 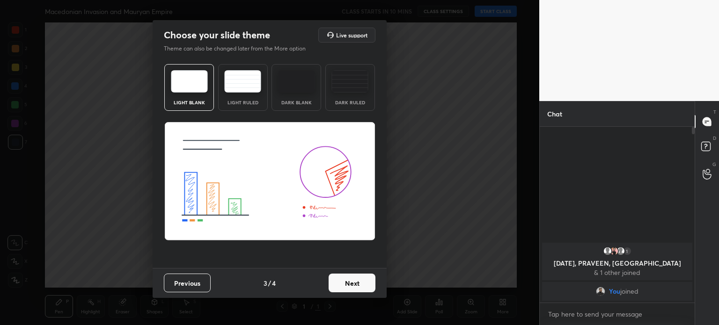 I want to click on p: G, so click(x=714, y=164).